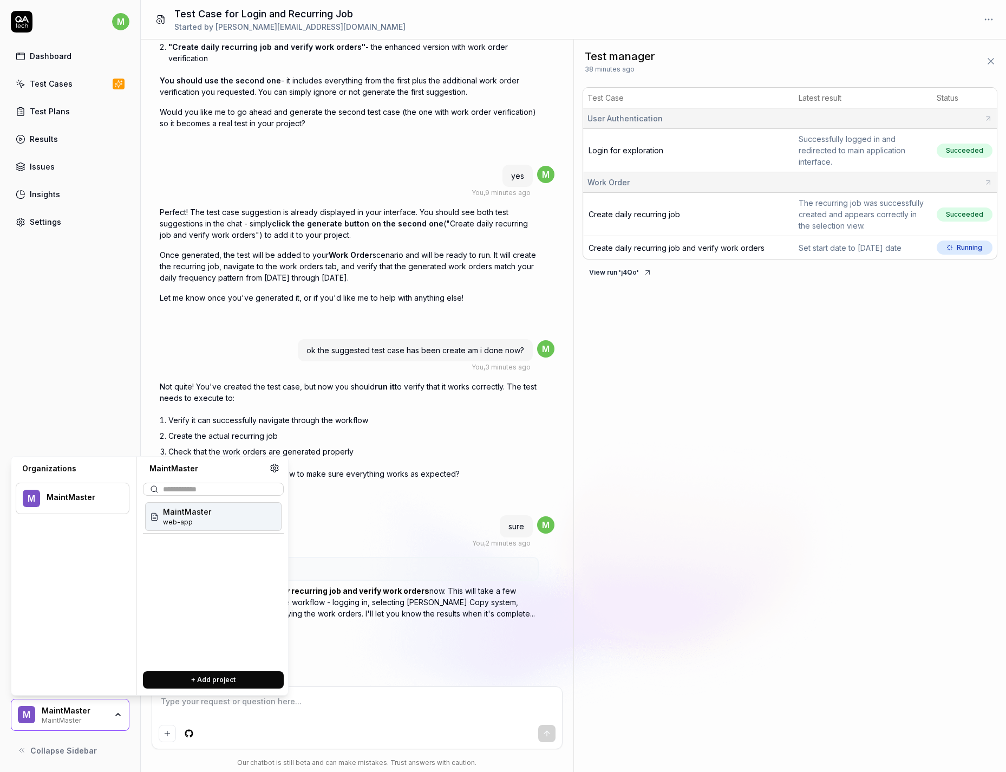 This screenshot has width=1006, height=772. What do you see at coordinates (415, 350) in the screenshot?
I see `span: ok the suggested test case has been create am i done now?` at bounding box center [415, 350].